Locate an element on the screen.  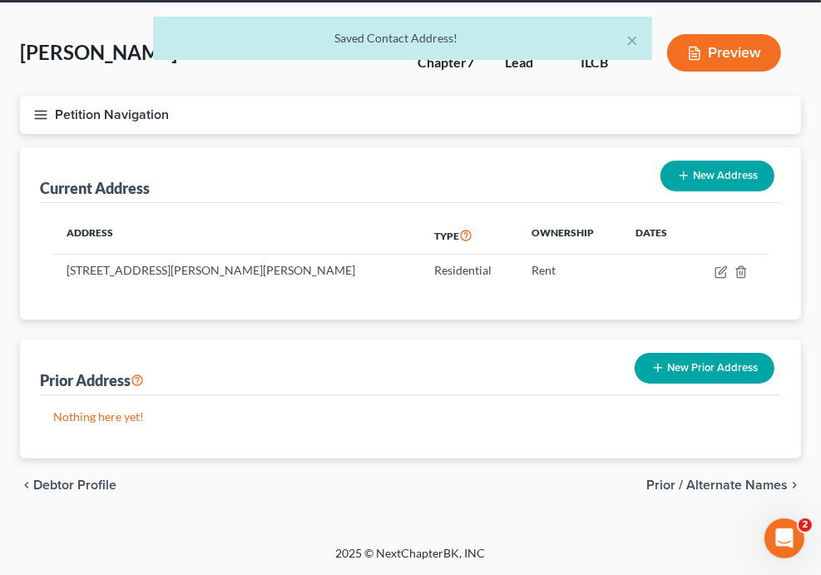
th: Address is located at coordinates (237, 235).